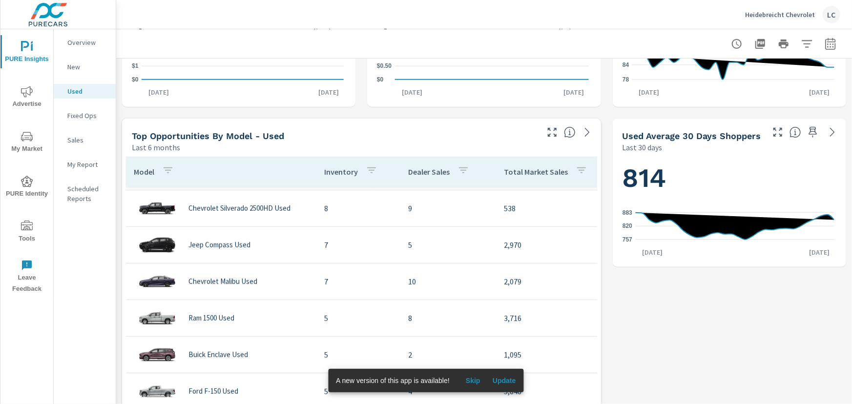  I want to click on button: Select Date Range, so click(831, 44).